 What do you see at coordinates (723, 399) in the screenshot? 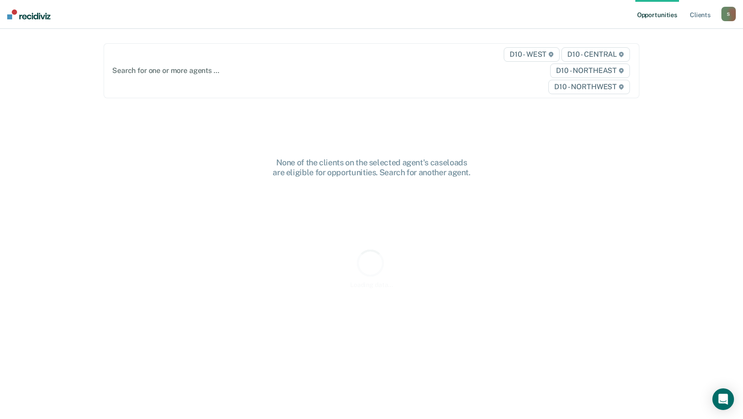
I see `div: Open Intercom Messenger` at bounding box center [723, 399].